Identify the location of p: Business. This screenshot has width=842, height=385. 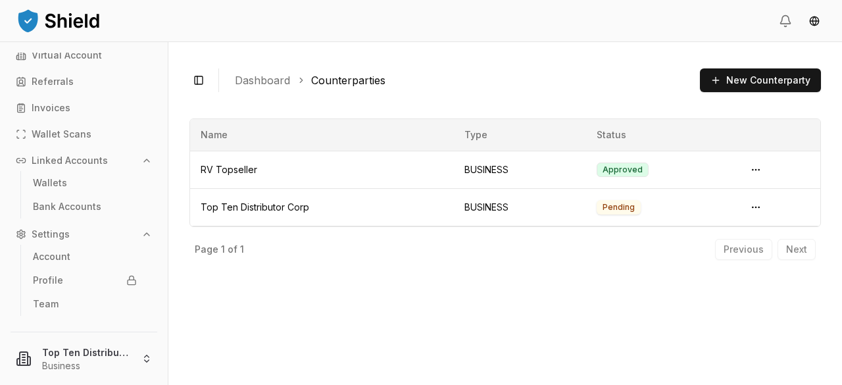
(86, 366).